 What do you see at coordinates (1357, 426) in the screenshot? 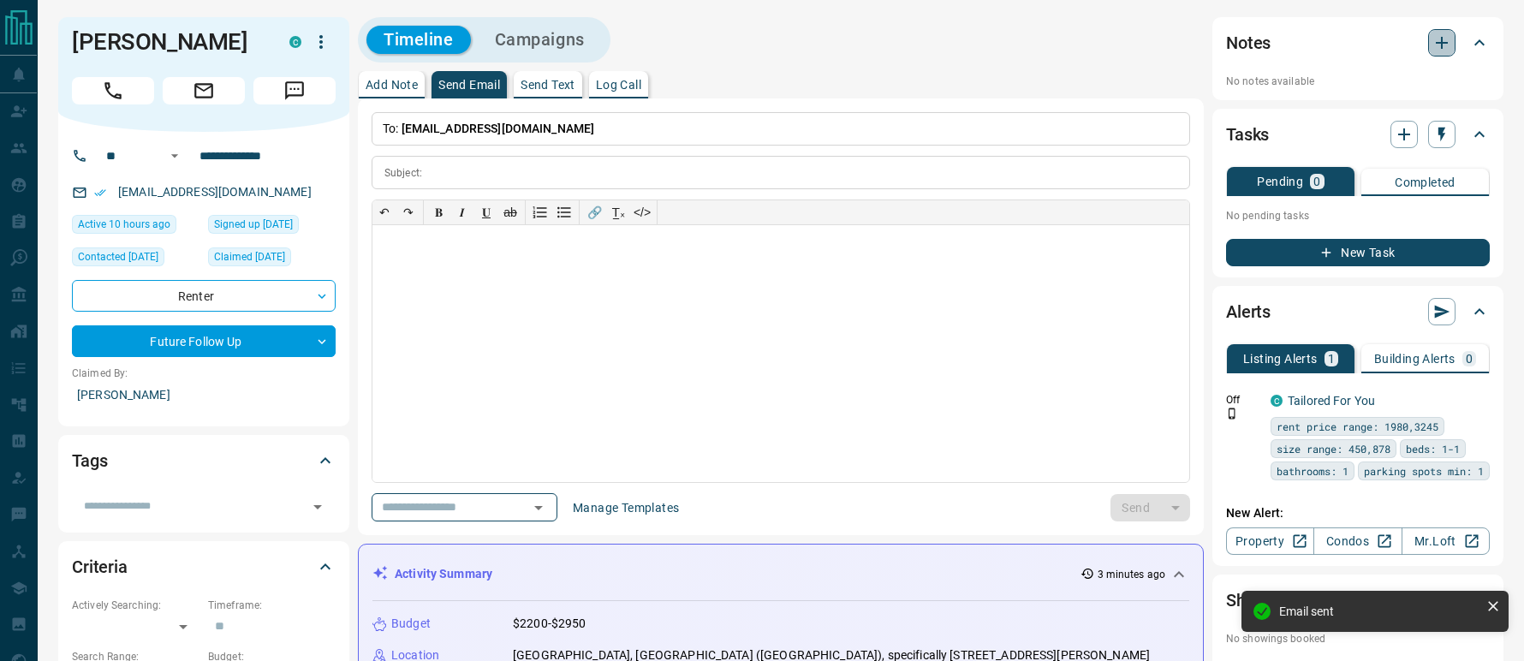
I see `span: rent price range: 1980,3245` at bounding box center [1357, 426].